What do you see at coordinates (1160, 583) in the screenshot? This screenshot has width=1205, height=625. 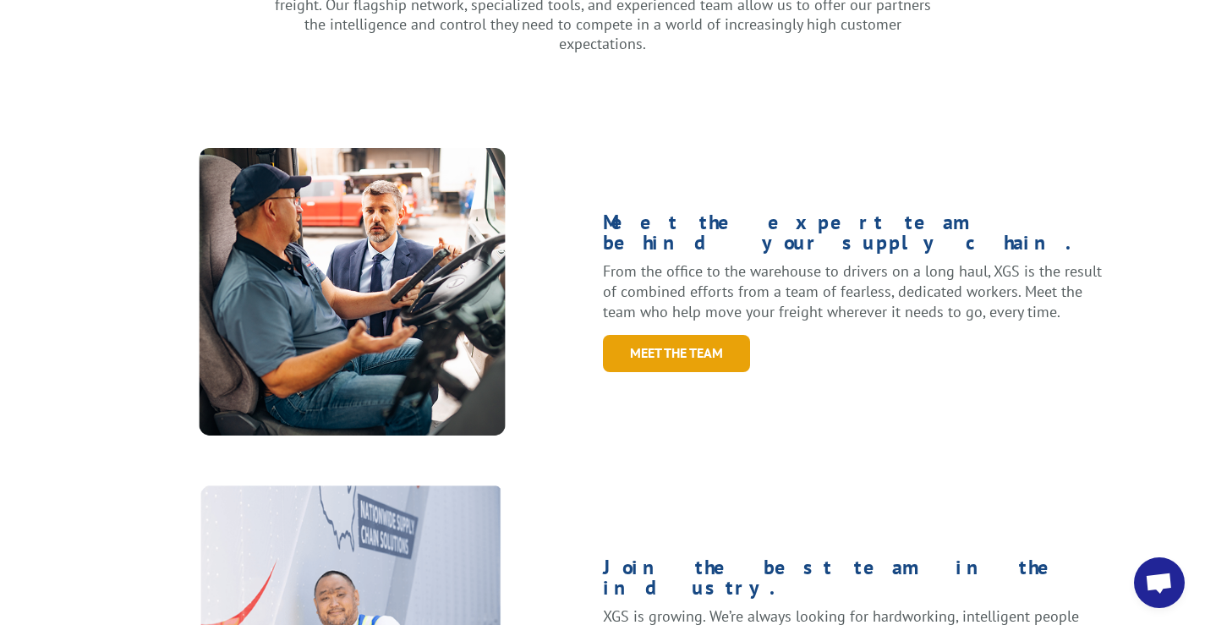 I see `a: Open chat` at bounding box center [1160, 583].